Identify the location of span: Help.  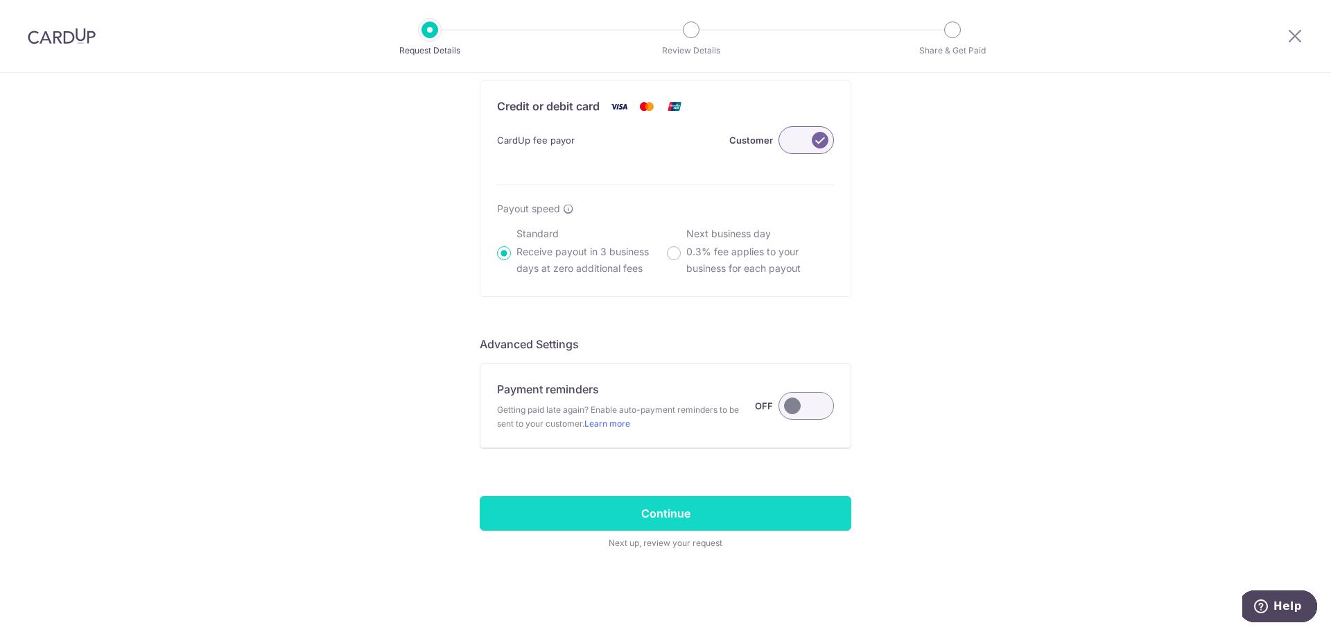
(45, 16).